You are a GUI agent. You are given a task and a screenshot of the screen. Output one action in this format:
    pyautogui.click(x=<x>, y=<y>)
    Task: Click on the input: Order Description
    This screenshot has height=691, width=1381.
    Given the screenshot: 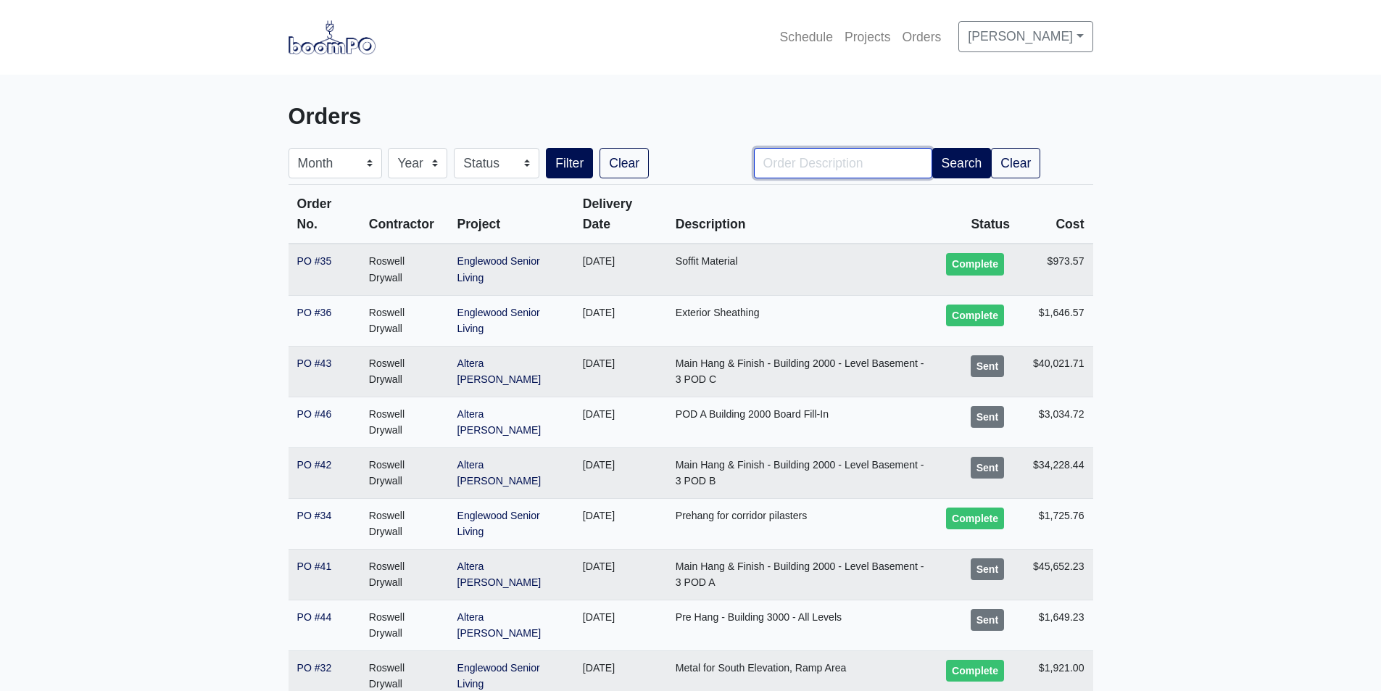 What is the action you would take?
    pyautogui.click(x=843, y=163)
    